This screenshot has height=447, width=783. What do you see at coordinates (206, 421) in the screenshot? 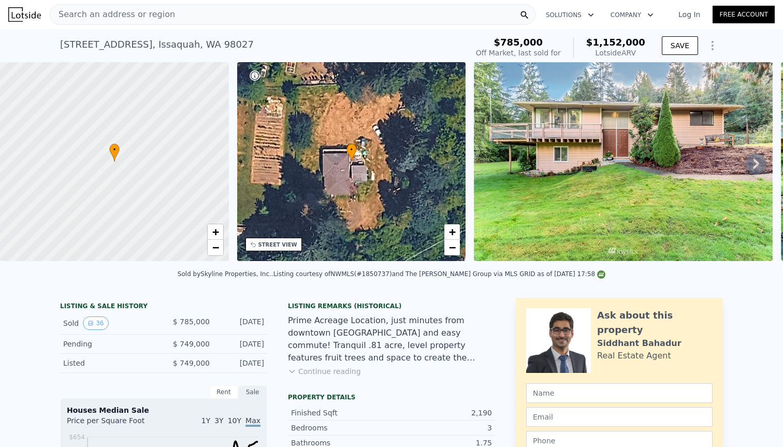
I see `span: 1Y` at bounding box center [206, 421].